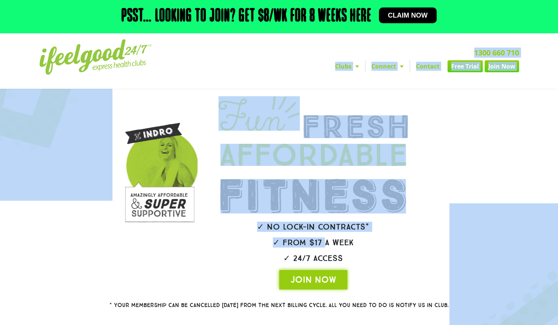  What do you see at coordinates (313, 243) in the screenshot?
I see `h2: ✓ From $17 a week` at bounding box center [313, 243].